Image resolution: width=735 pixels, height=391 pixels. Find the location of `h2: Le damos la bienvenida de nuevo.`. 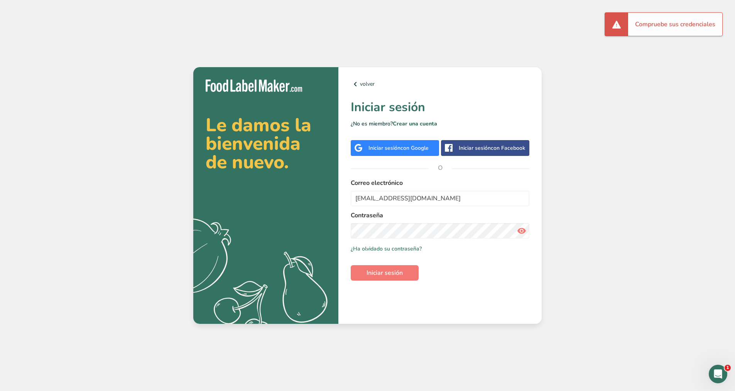

h2: Le damos la bienvenida de nuevo. is located at coordinates (266, 144).